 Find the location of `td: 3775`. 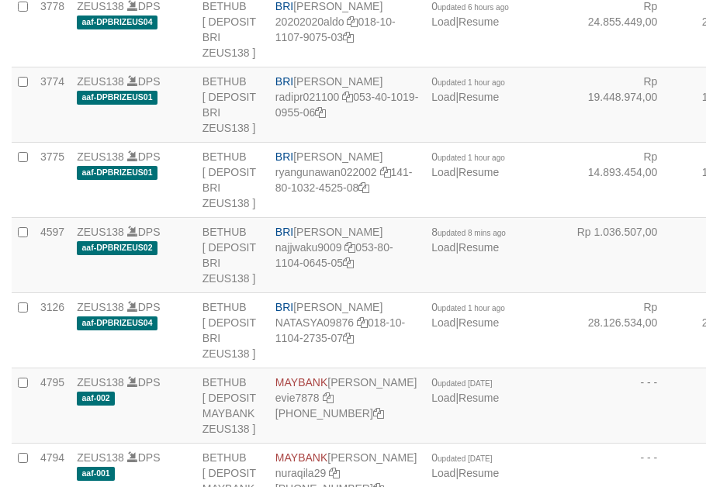

td: 3775 is located at coordinates (52, 179).